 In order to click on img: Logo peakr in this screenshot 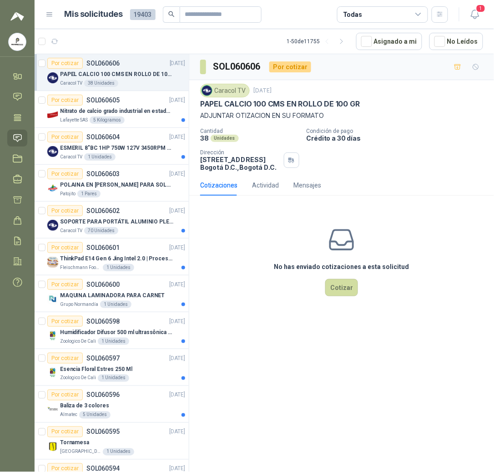, I will do `click(17, 16)`.